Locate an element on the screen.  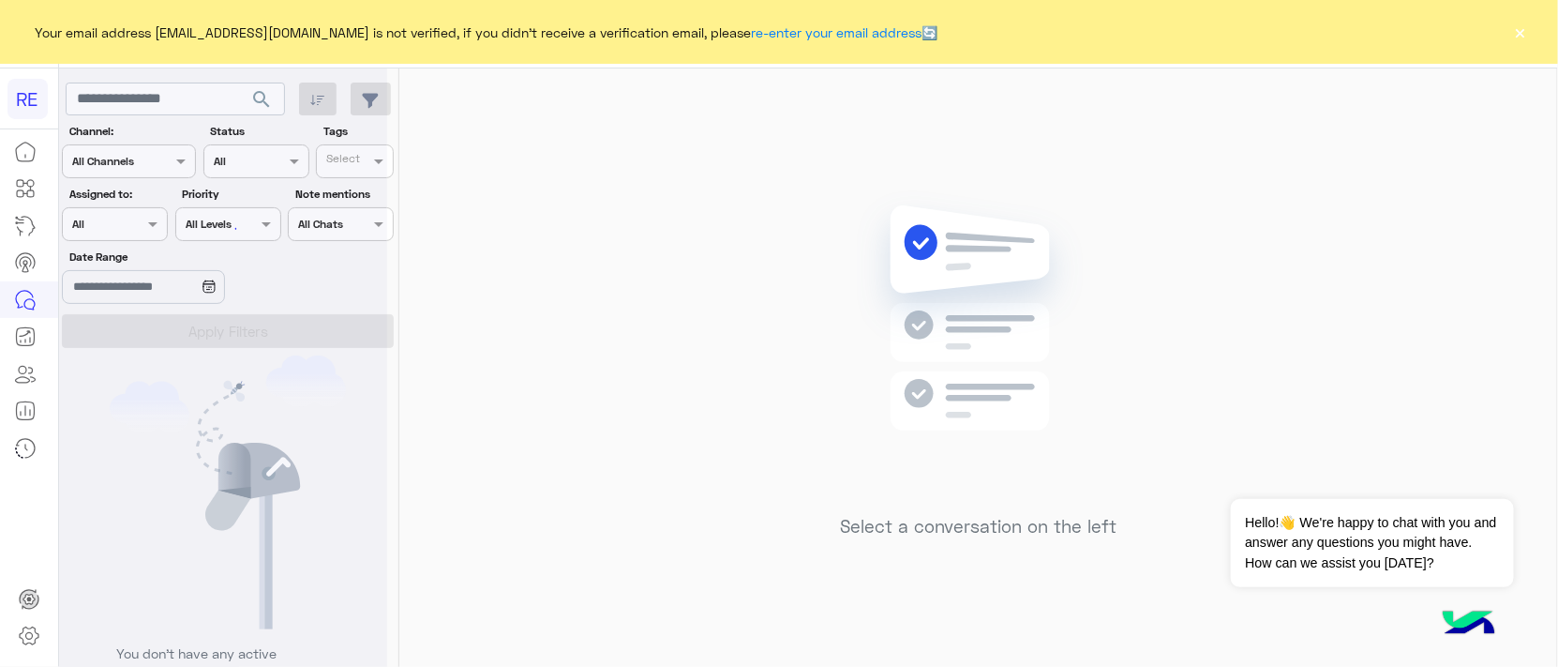
div: Select is located at coordinates (341, 160).